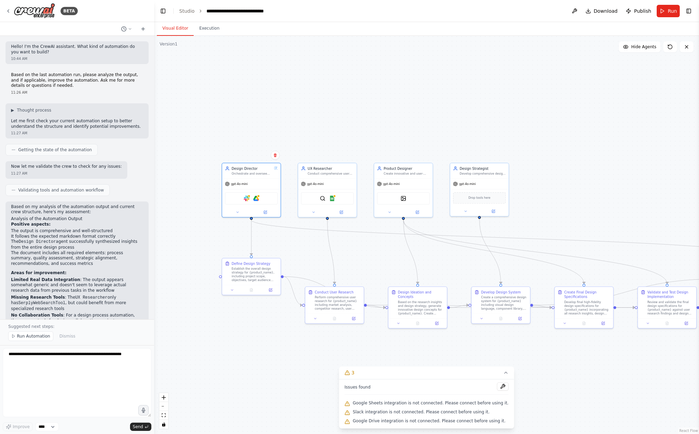 The image size is (699, 434). I want to click on g: Edge from e157f2bf-4a48-4ad2-af7c-eb1afa98639d to 474c59ce-59ef-4102-a3ff-054d65b6c443, so click(252, 237).